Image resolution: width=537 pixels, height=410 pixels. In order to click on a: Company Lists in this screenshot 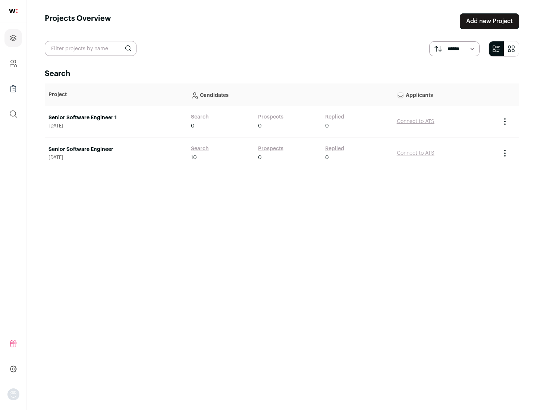, I will do `click(13, 89)`.